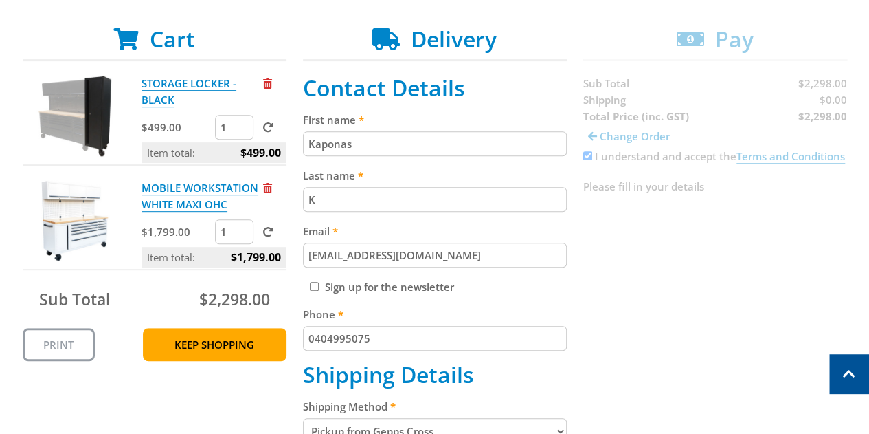 The height and width of the screenshot is (434, 869). Describe the element at coordinates (435, 255) in the screenshot. I see `input: Please enter your email address.` at that location.